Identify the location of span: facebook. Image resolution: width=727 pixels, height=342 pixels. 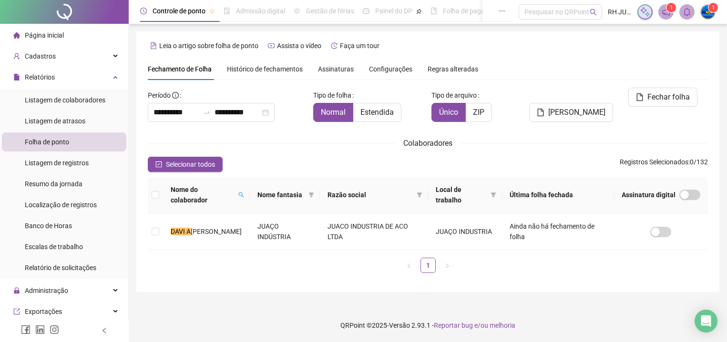
(26, 330).